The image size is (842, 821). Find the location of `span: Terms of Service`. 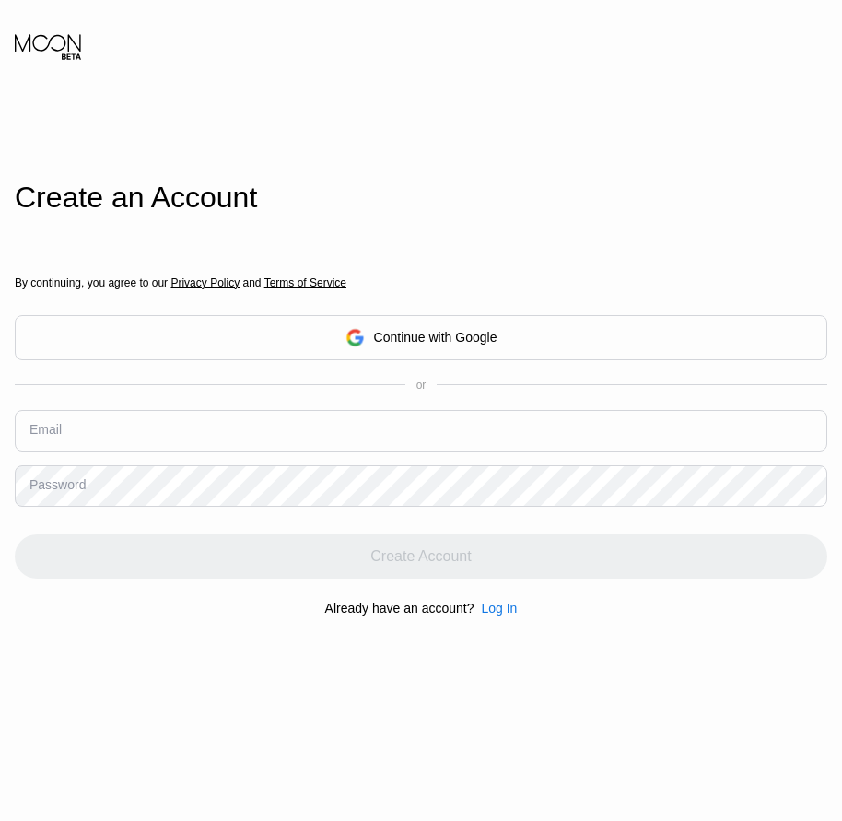

span: Terms of Service is located at coordinates (305, 283).